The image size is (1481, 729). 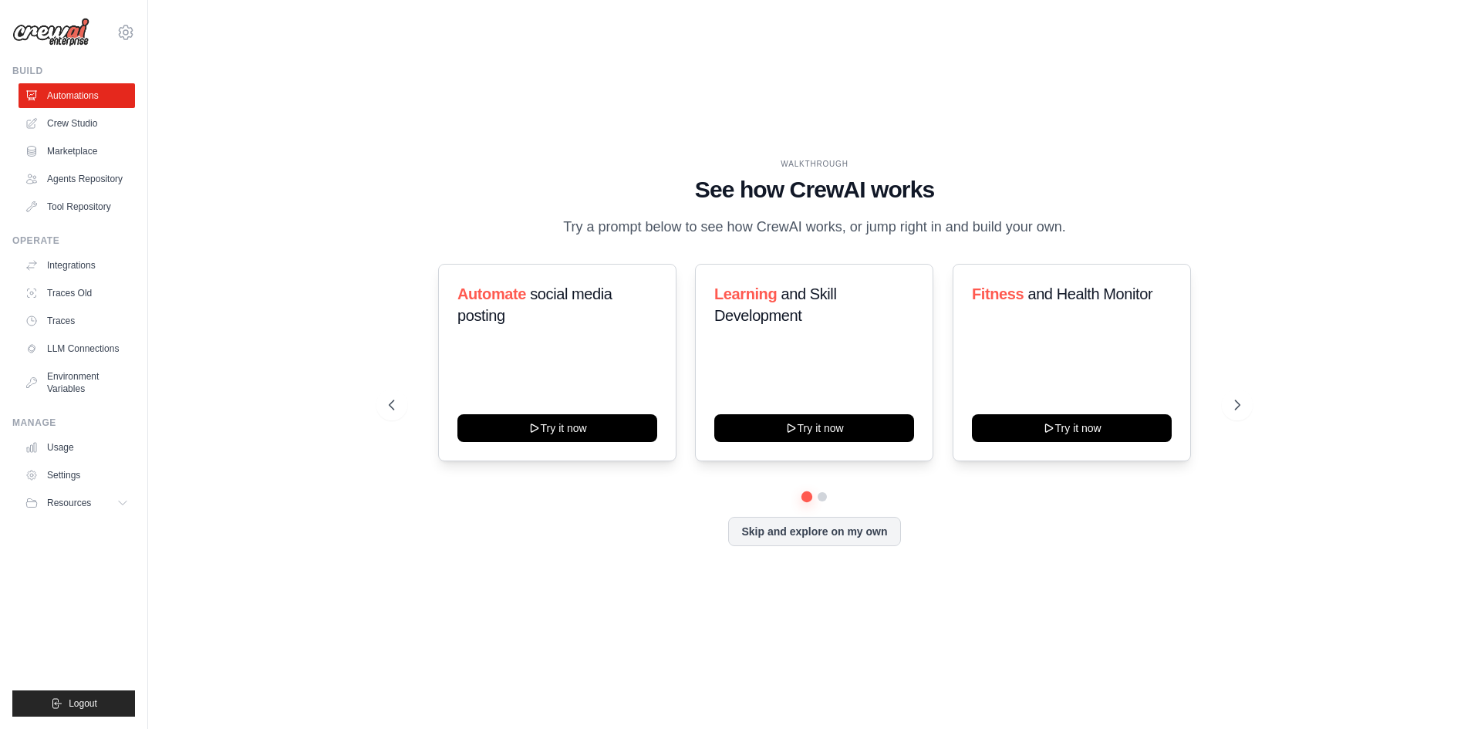 What do you see at coordinates (76, 503) in the screenshot?
I see `button: Resources` at bounding box center [76, 503].